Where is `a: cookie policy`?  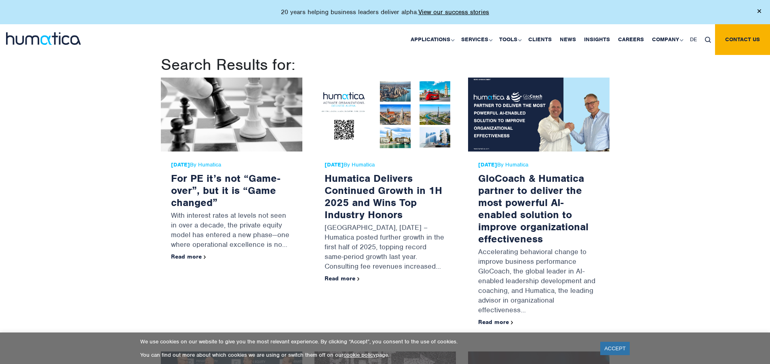 a: cookie policy is located at coordinates (360, 355).